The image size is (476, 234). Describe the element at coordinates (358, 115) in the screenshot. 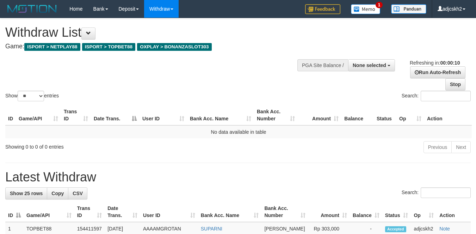

I see `th: Balance` at that location.